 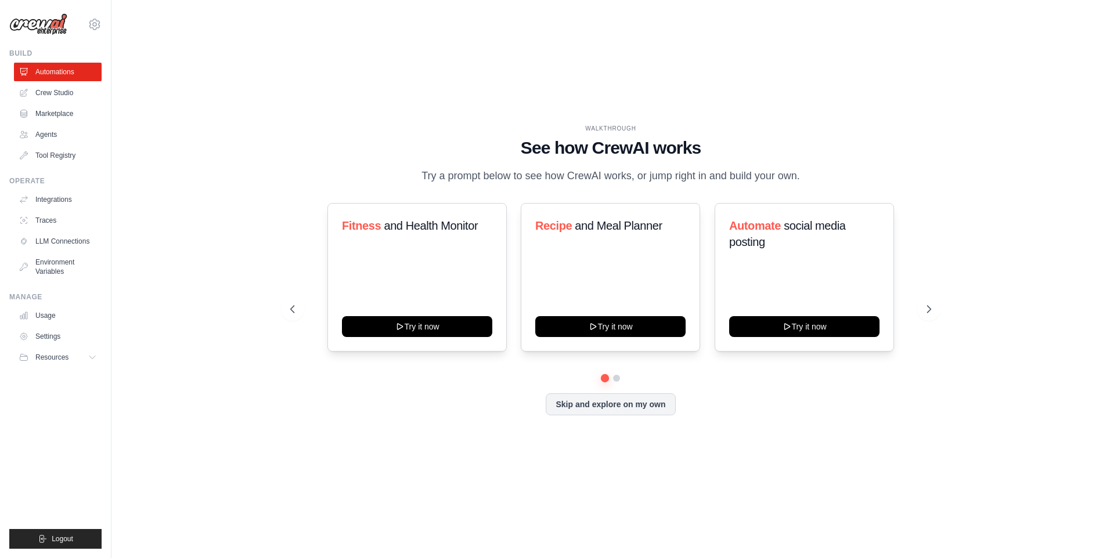 I want to click on span: Logout, so click(x=62, y=539).